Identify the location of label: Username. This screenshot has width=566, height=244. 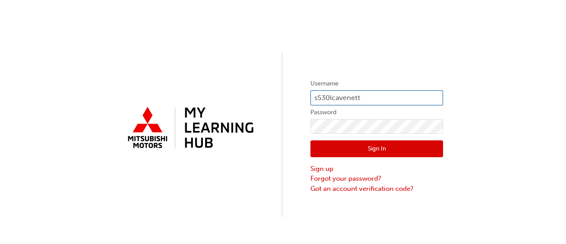
(377, 84).